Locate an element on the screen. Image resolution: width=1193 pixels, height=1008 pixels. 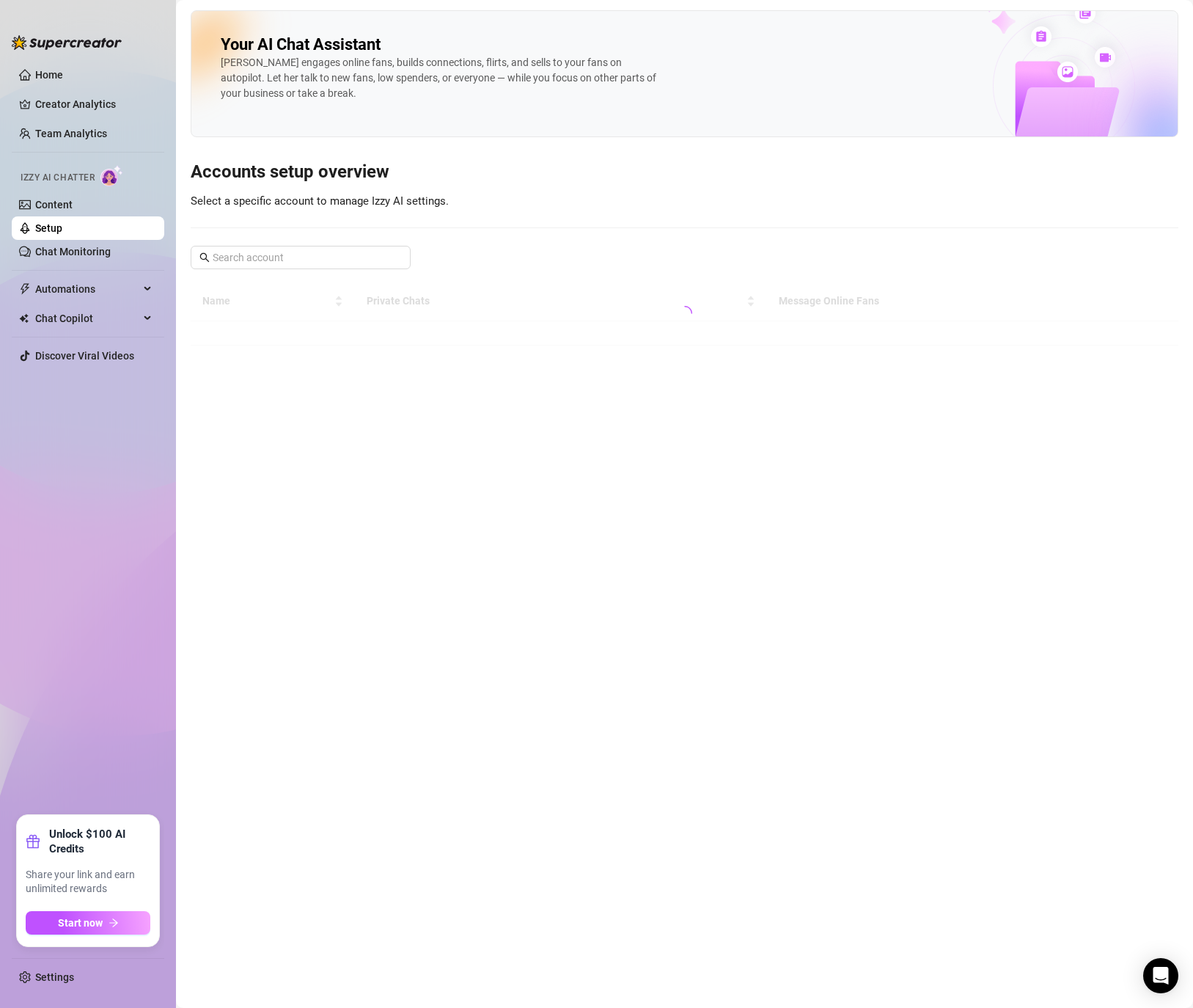
span: Share your link and earn unlimited rewards is located at coordinates (88, 882).